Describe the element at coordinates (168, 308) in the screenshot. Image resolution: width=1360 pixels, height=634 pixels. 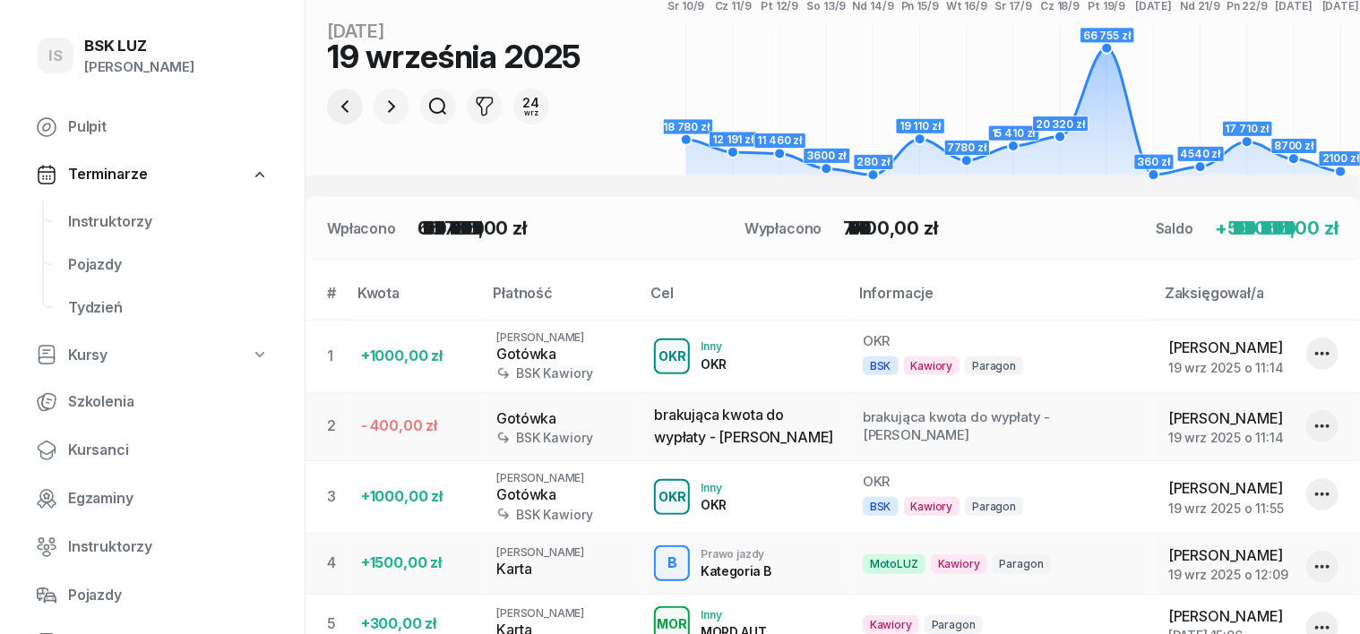
I see `a: Tydzień` at that location.